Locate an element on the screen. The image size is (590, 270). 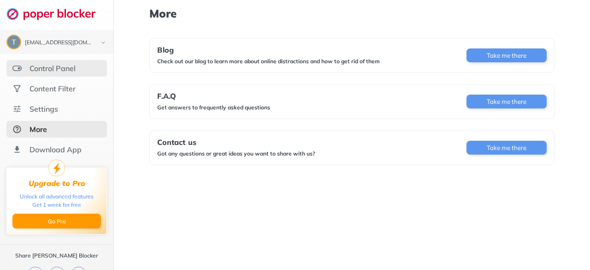
div: Get 1 week for free is located at coordinates (57, 205).